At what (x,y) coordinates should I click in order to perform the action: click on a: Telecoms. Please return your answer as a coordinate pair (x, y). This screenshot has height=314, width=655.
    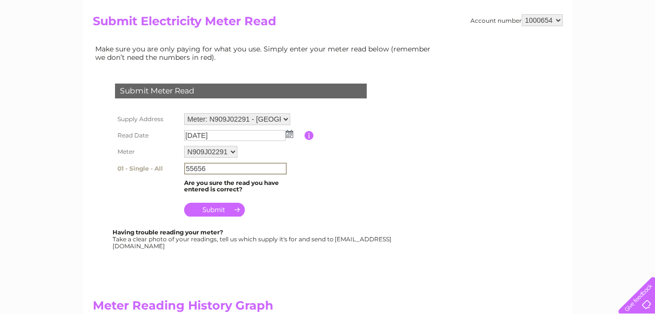
    Looking at the image, I should click on (549, 45).